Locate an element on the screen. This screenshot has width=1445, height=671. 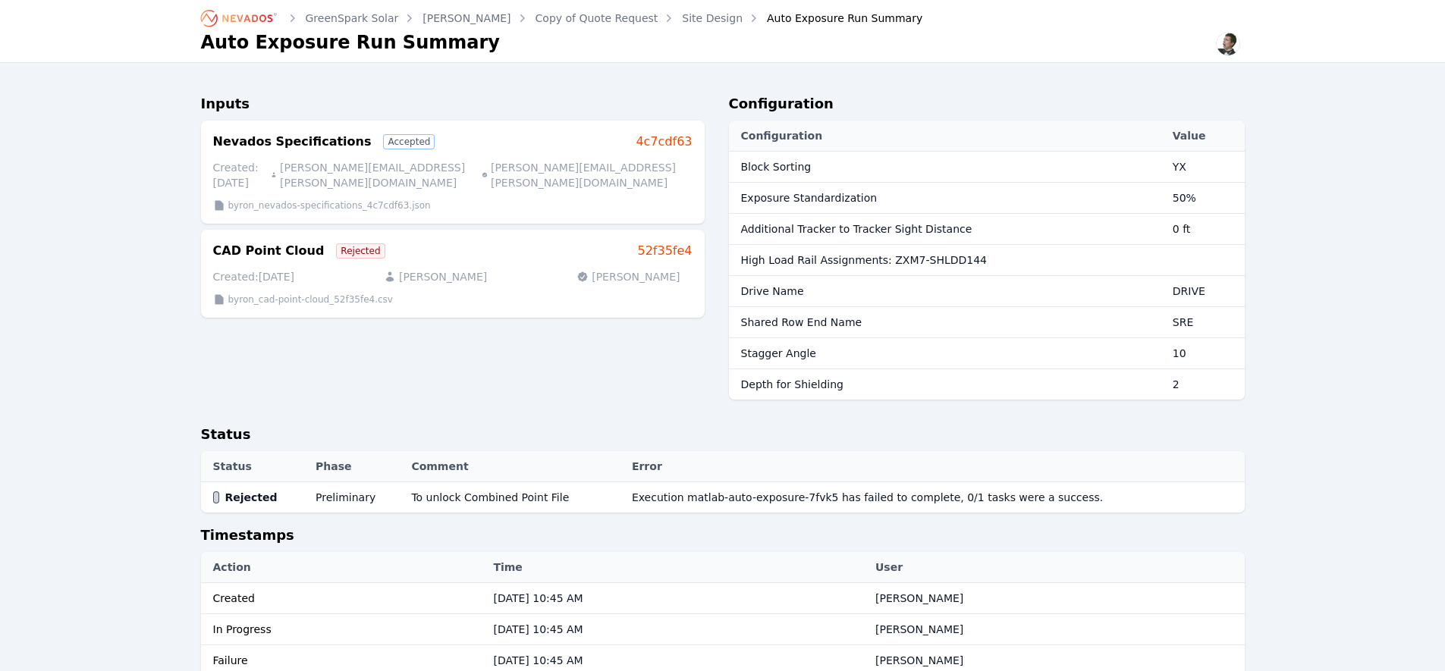
th: Time is located at coordinates (677, 567).